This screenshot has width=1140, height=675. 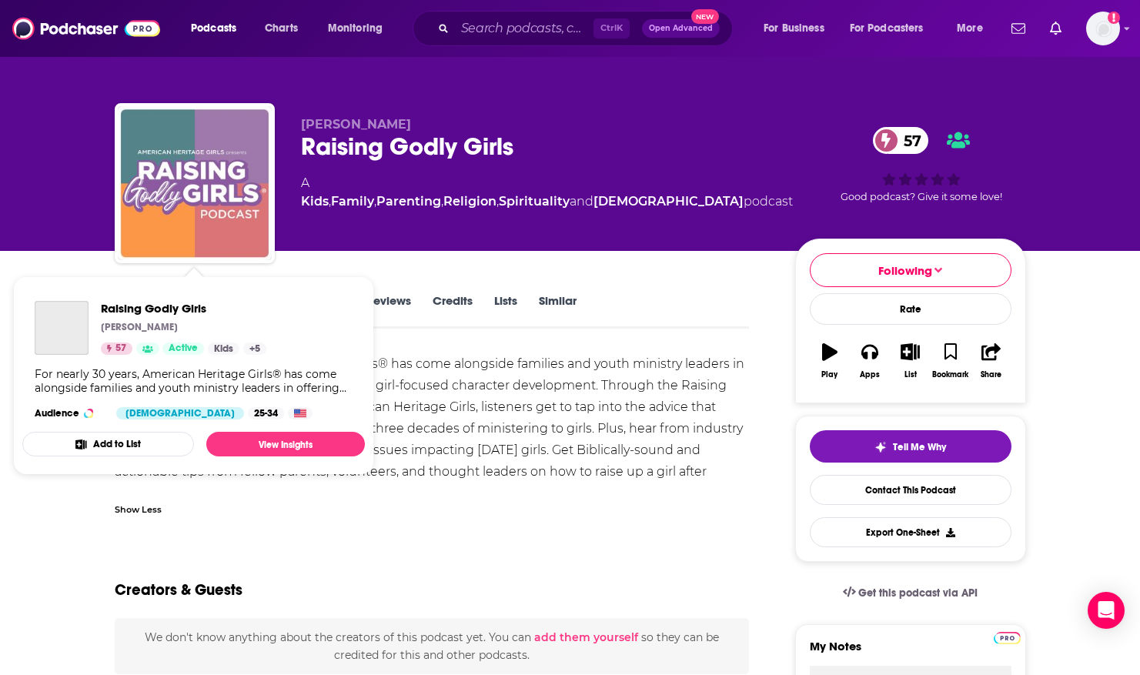 What do you see at coordinates (534, 201) in the screenshot?
I see `a: Spirituality` at bounding box center [534, 201].